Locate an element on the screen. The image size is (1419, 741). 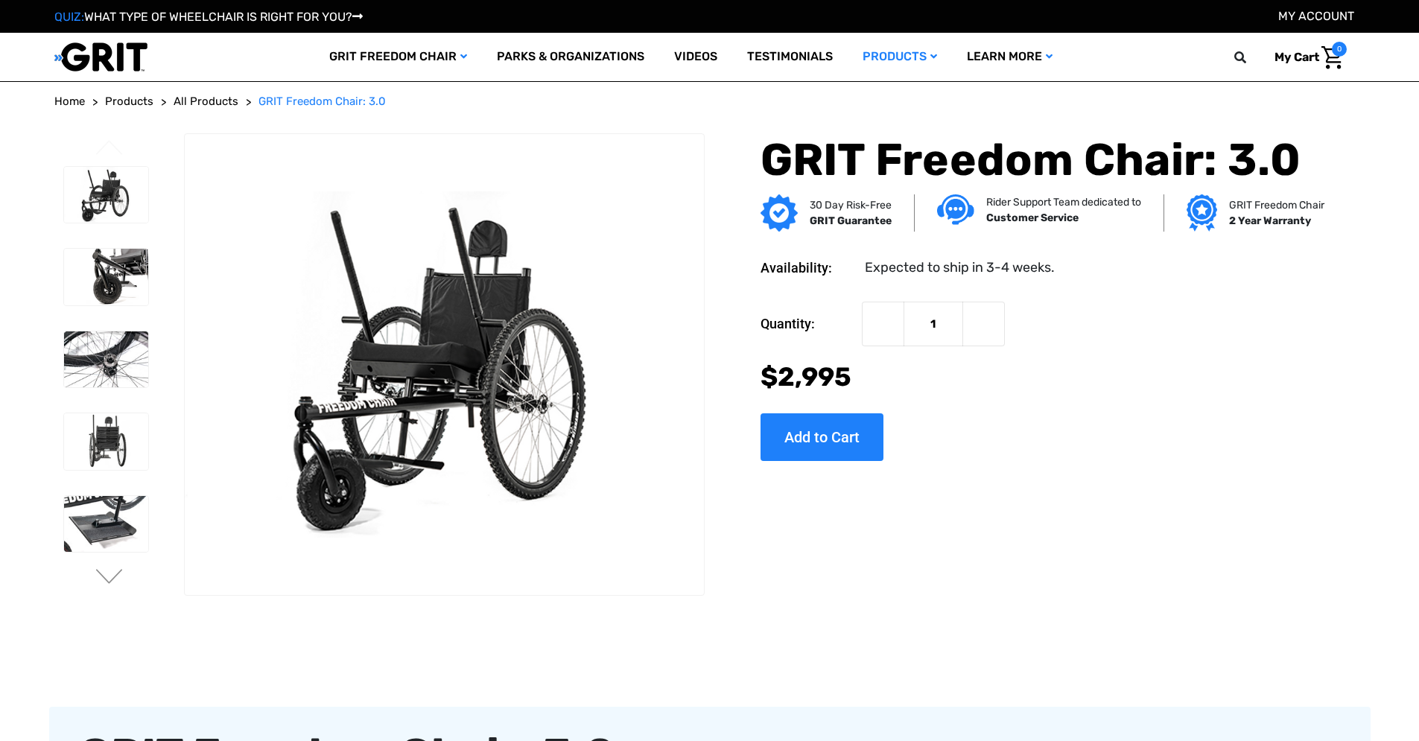
span: $2,995 is located at coordinates (806, 377).